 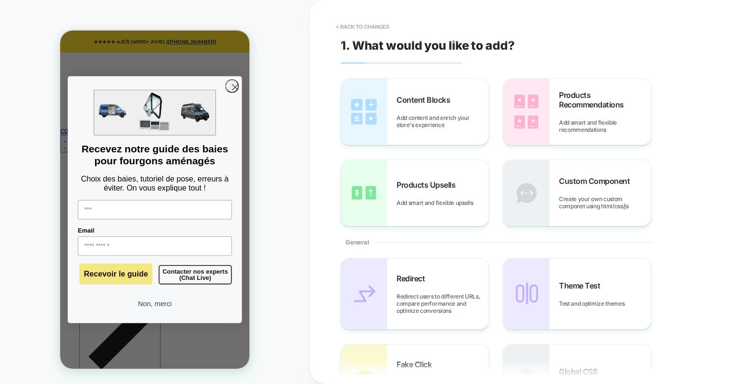 What do you see at coordinates (135, 244) in the screenshot?
I see `button: Contacter nos experts (Chat Live)` at bounding box center [135, 244].